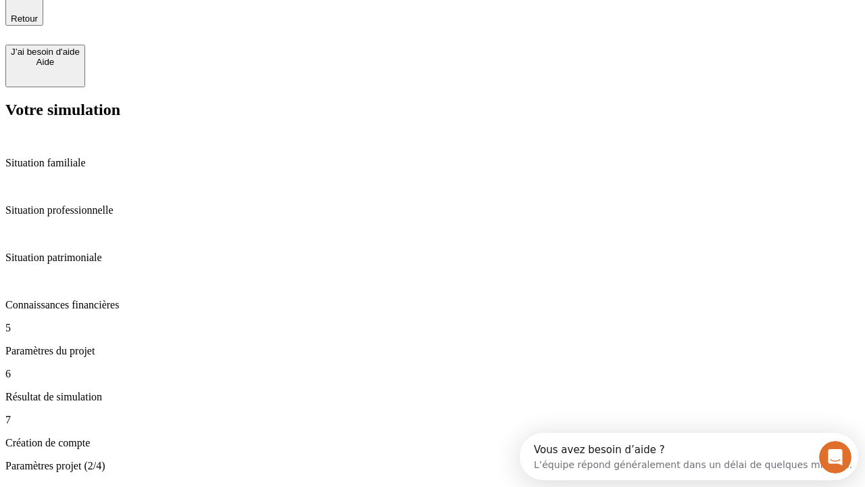  What do you see at coordinates (433, 328) in the screenshot?
I see `p: 5` at bounding box center [433, 328].